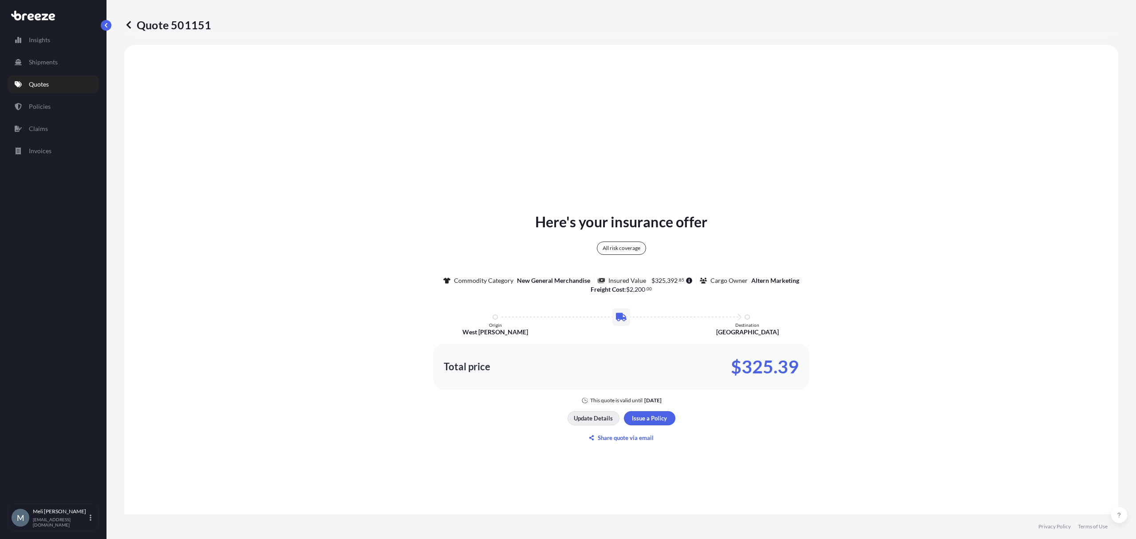  What do you see at coordinates (1093, 526) in the screenshot?
I see `p: Terms of Use` at bounding box center [1093, 526].